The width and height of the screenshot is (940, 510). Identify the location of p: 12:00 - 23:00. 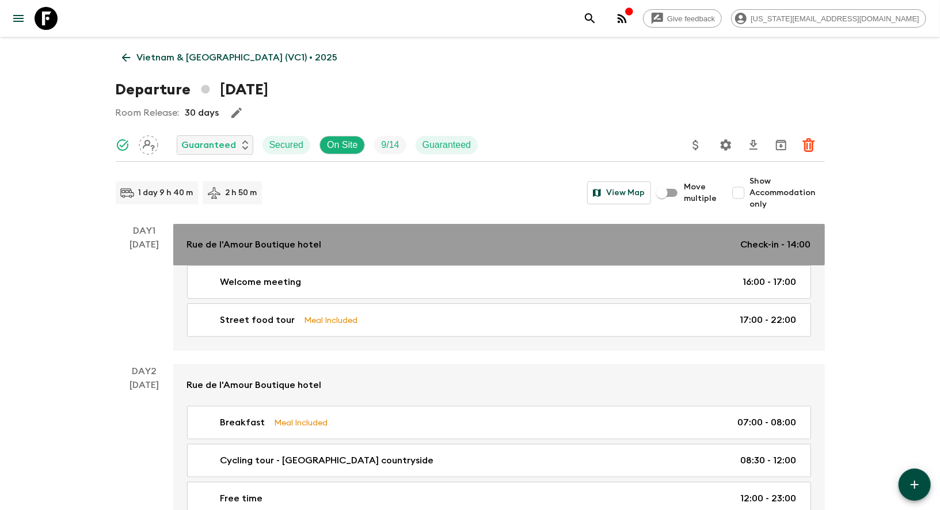
(769, 499).